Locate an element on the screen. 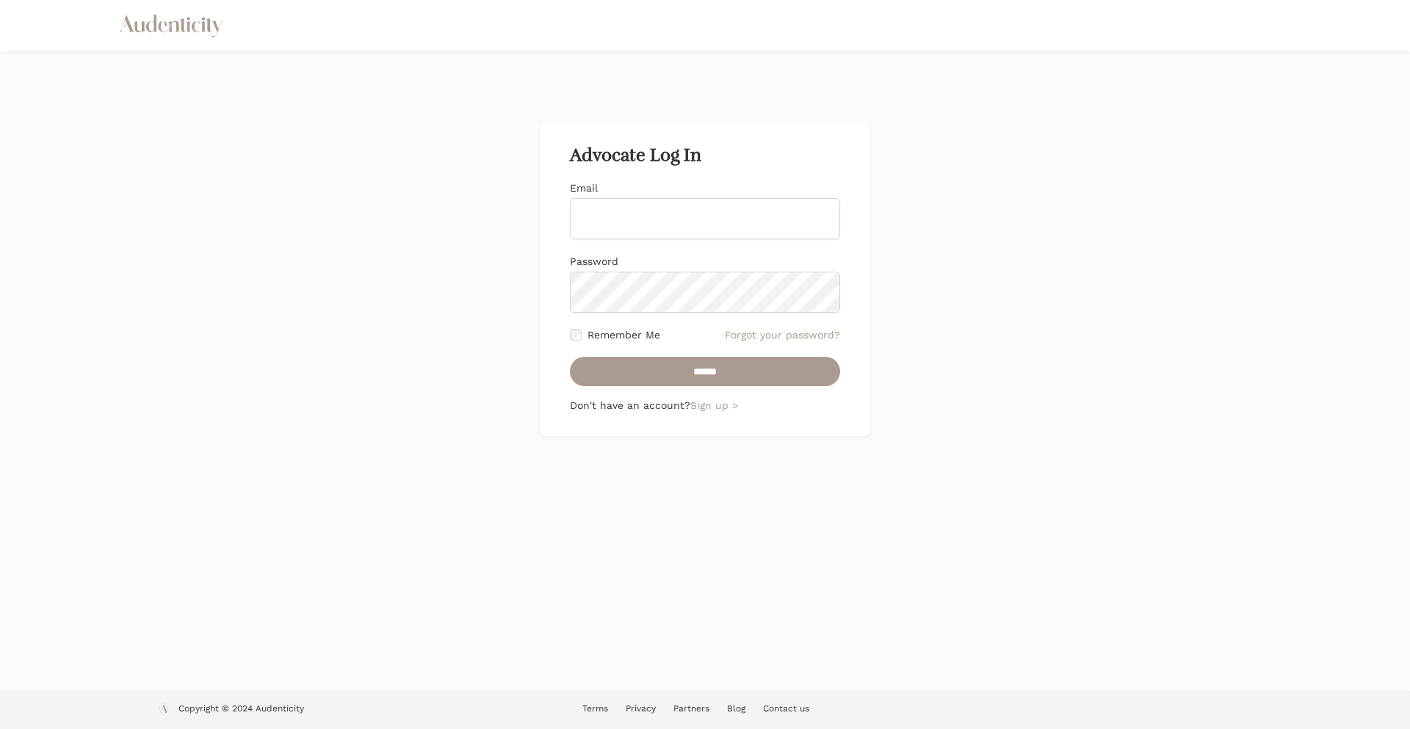 Image resolution: width=1410 pixels, height=729 pixels. h2: Advocate Log In is located at coordinates (705, 156).